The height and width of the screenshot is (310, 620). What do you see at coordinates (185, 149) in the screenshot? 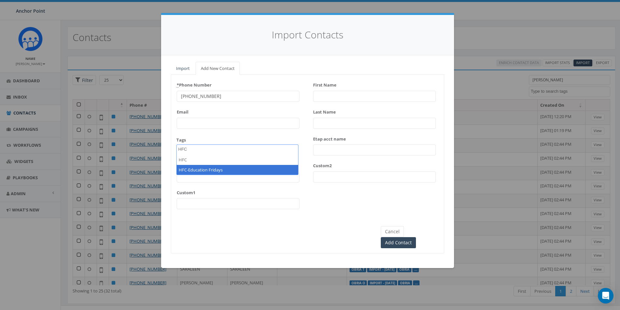
I see `textarea: Search` at bounding box center [185, 149].